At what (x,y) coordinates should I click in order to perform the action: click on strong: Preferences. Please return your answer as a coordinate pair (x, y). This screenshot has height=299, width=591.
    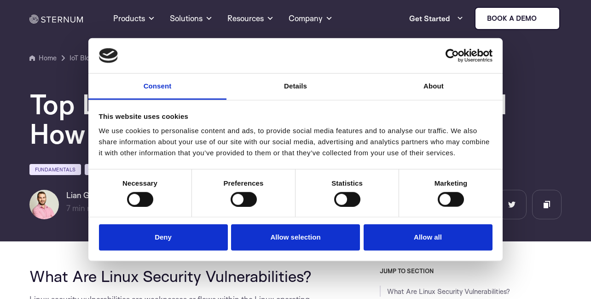
    Looking at the image, I should click on (244, 183).